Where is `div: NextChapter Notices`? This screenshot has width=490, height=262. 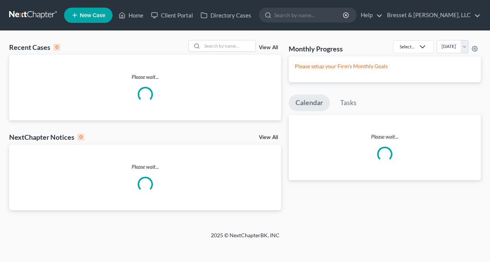
div: NextChapter Notices is located at coordinates (46, 137).